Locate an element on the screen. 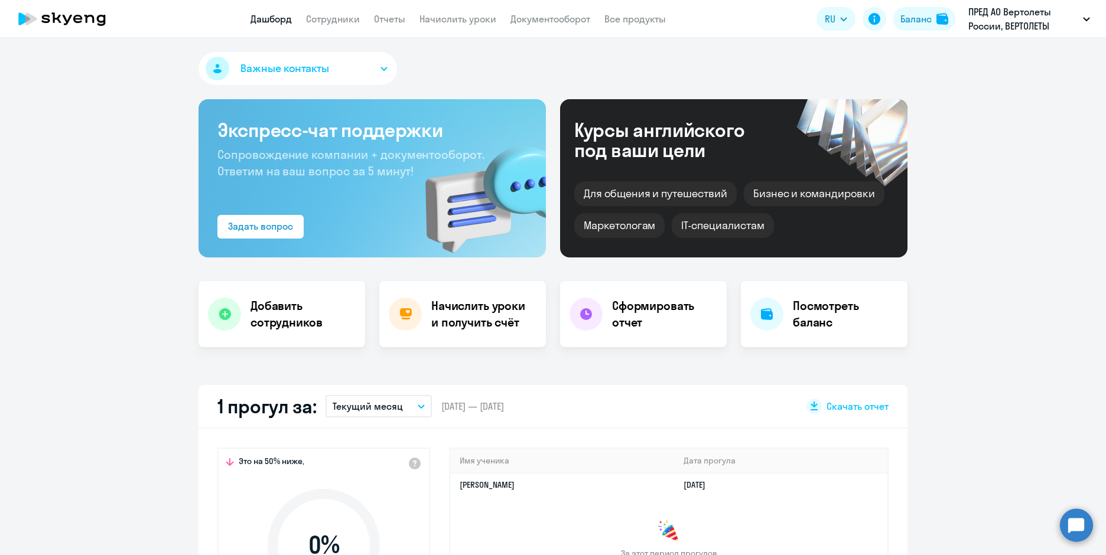 Image resolution: width=1106 pixels, height=555 pixels. a: Документооборот is located at coordinates (550, 19).